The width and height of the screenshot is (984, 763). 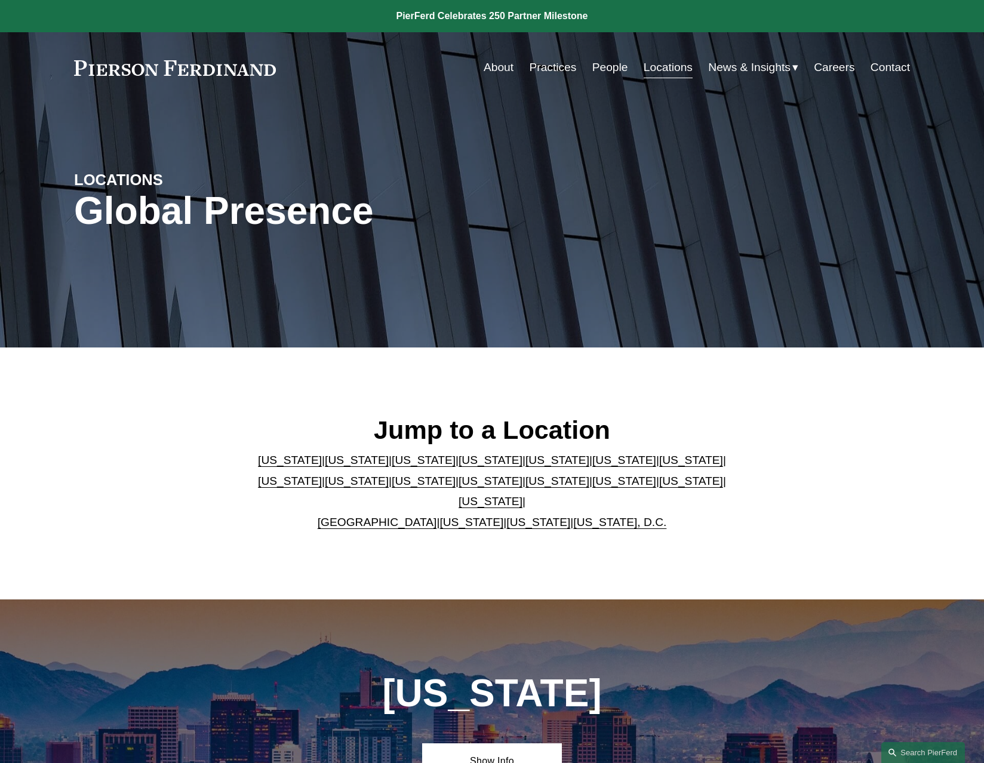 What do you see at coordinates (923, 752) in the screenshot?
I see `a: Search this site` at bounding box center [923, 752].